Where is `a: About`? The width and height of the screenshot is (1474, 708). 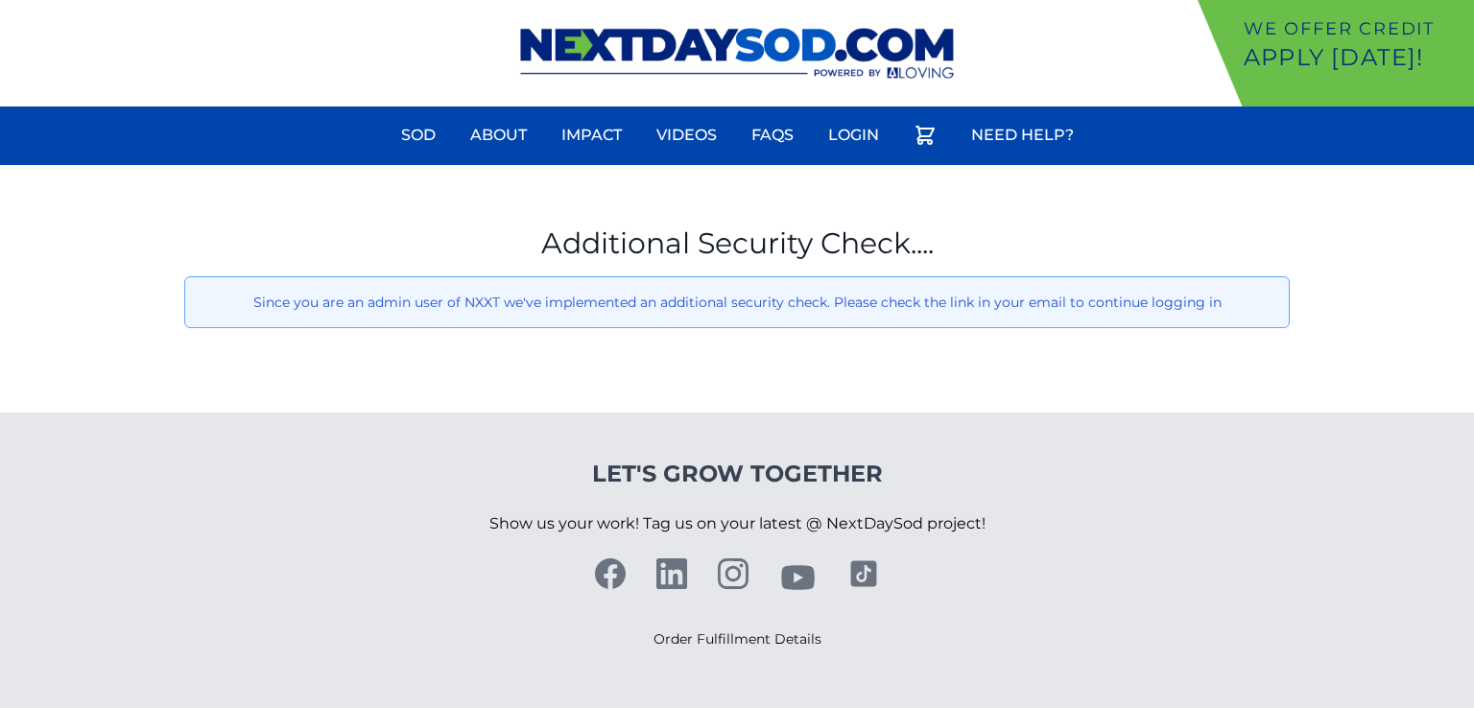
a: About is located at coordinates (498, 135).